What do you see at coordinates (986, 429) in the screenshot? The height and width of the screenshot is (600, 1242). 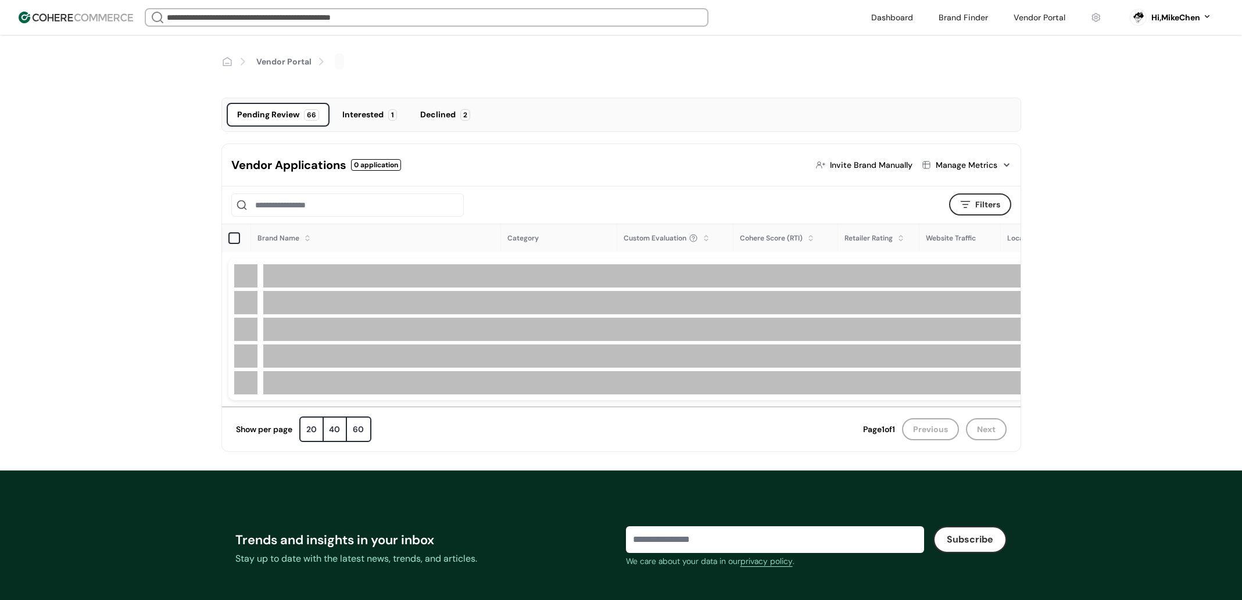 I see `button: Next` at bounding box center [986, 429].